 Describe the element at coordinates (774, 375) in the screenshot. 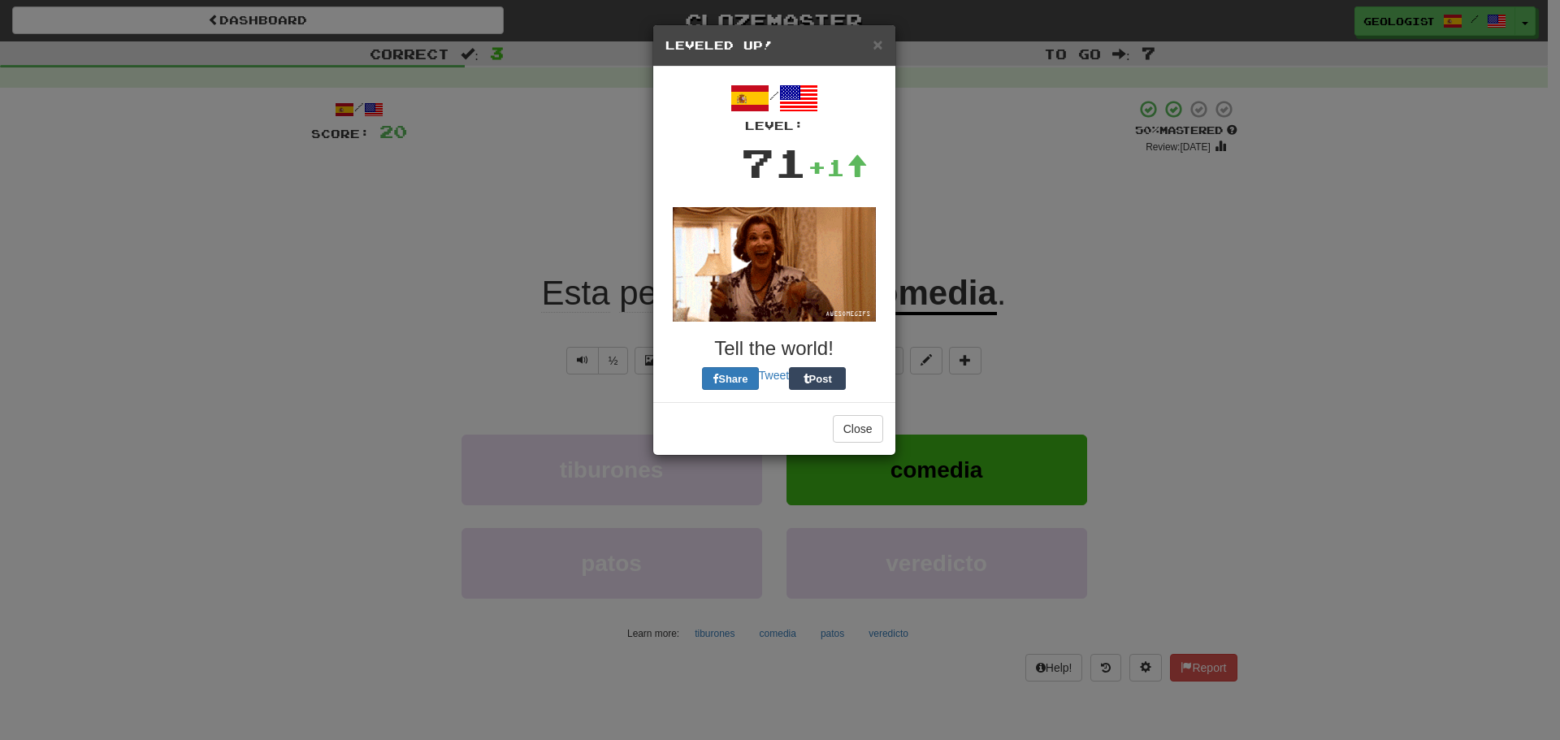

I see `a: Tweet` at that location.